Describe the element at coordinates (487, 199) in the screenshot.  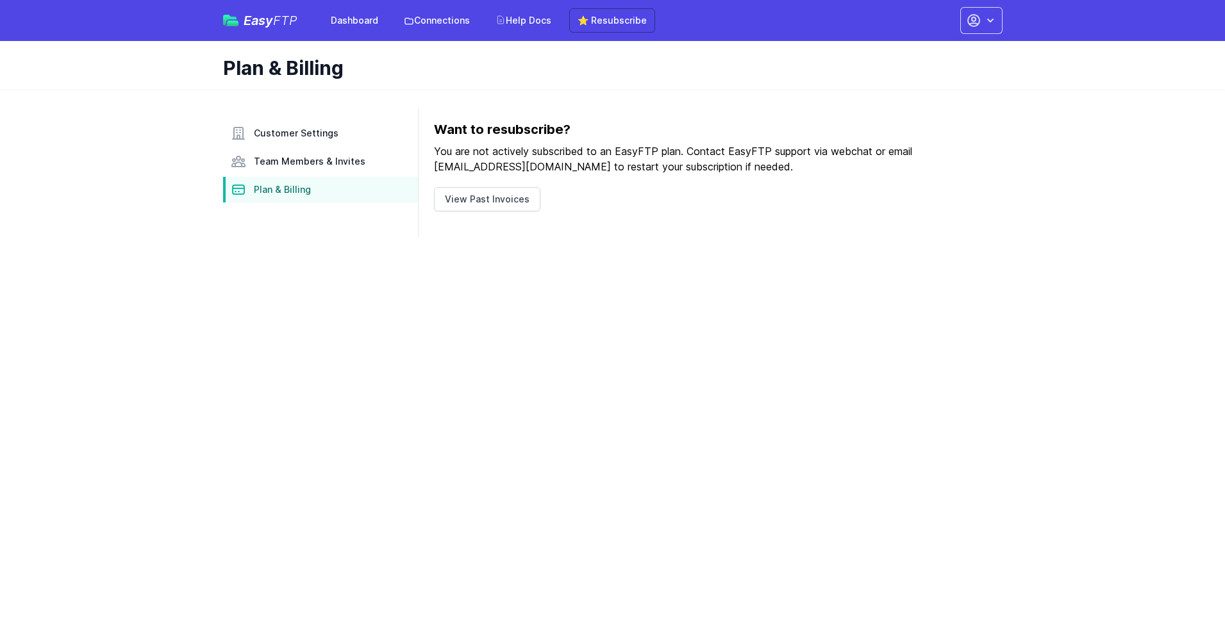
I see `a: View Past Invoices` at that location.